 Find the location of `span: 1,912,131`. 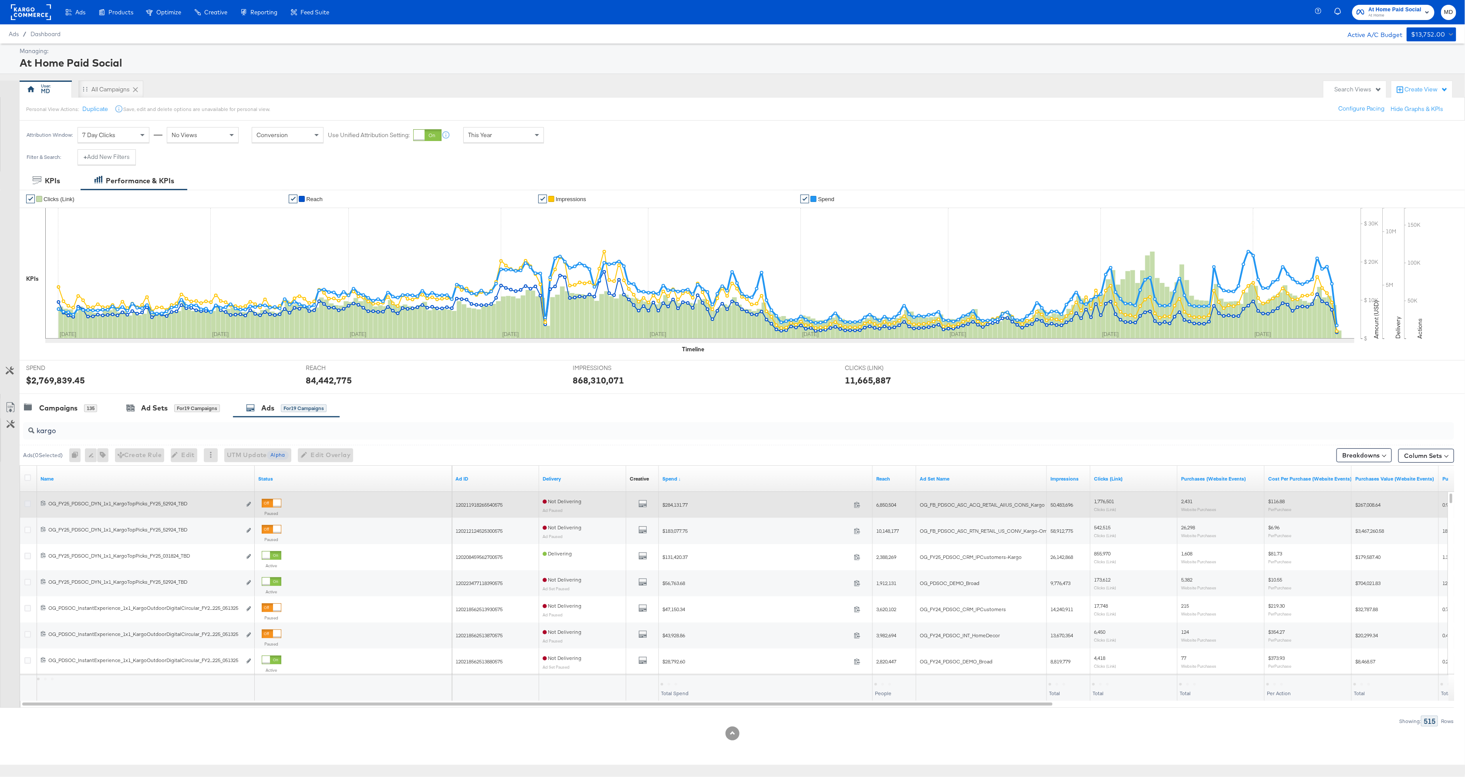

span: 1,912,131 is located at coordinates (886, 583).